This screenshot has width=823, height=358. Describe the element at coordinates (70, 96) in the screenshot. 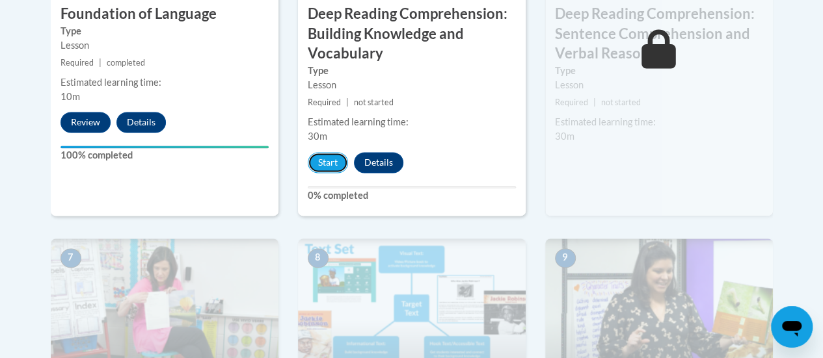

I see `span: 10m` at that location.